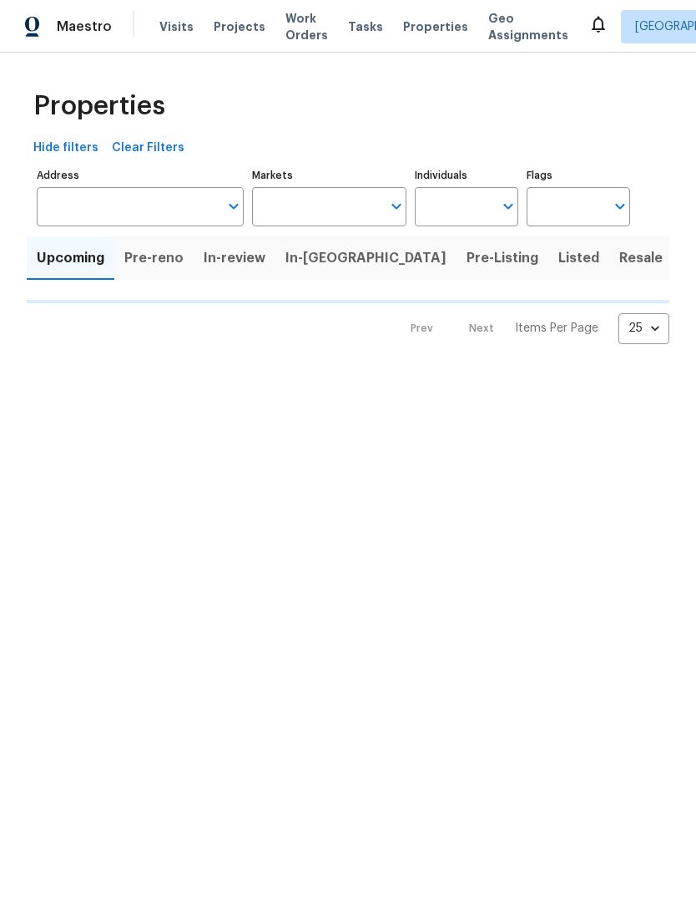 Image resolution: width=696 pixels, height=898 pixels. I want to click on span: Projects, so click(240, 27).